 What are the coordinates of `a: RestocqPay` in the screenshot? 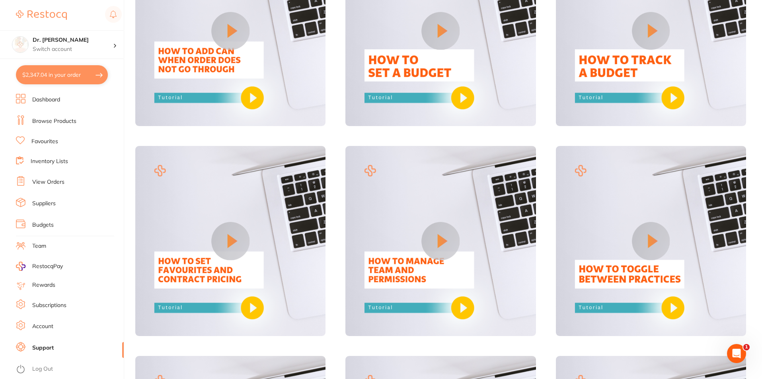 It's located at (39, 266).